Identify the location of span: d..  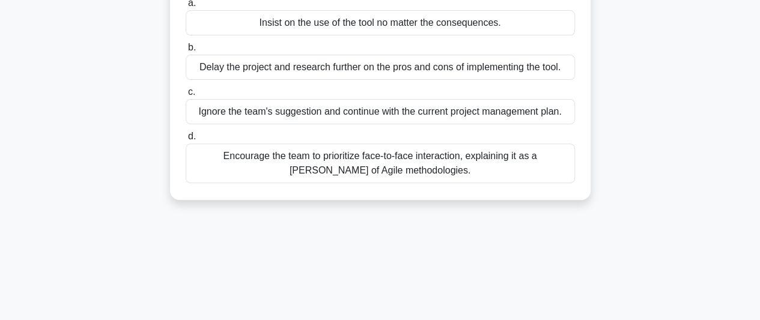
(192, 136).